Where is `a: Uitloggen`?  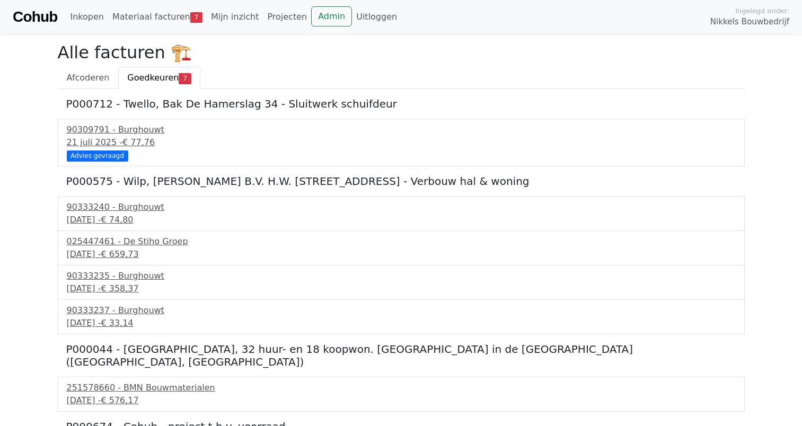 a: Uitloggen is located at coordinates (376, 17).